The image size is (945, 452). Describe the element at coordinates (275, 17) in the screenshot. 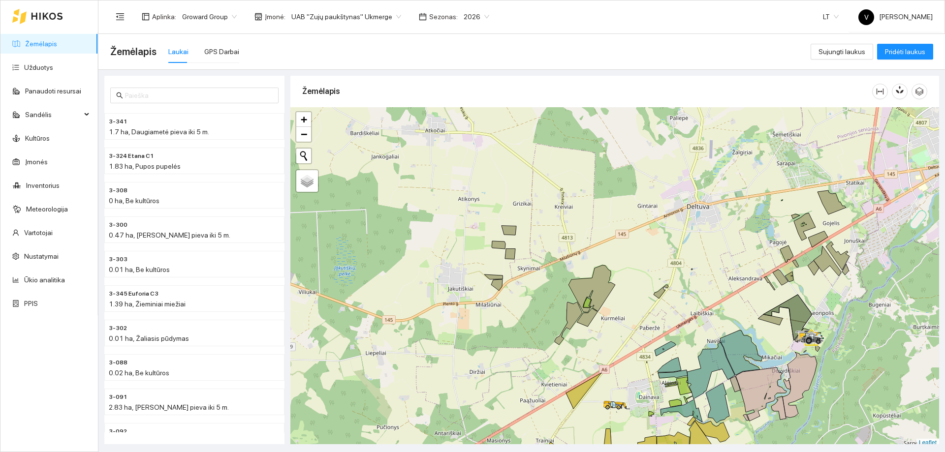

I see `span: Įmonė :` at that location.